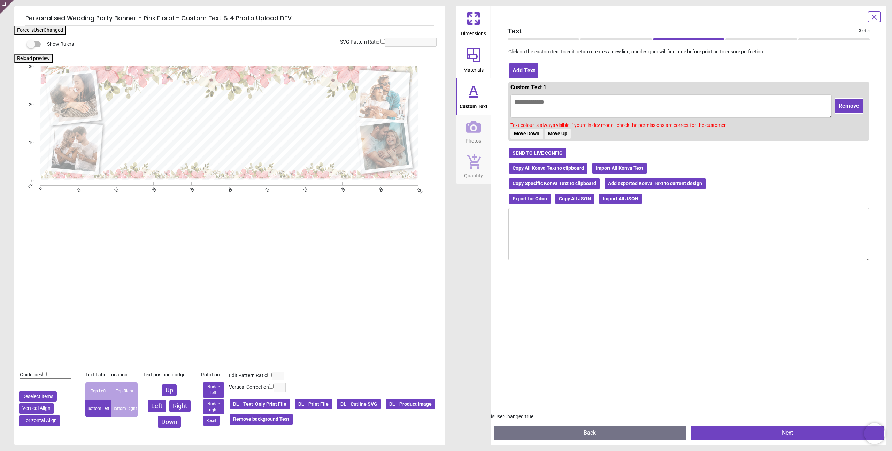  I want to click on button: DL - Print File, so click(313, 404).